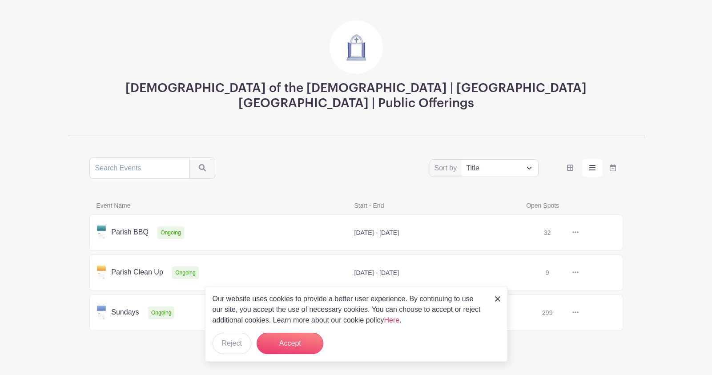 The width and height of the screenshot is (712, 375). Describe the element at coordinates (564, 205) in the screenshot. I see `span: Open Spots` at that location.